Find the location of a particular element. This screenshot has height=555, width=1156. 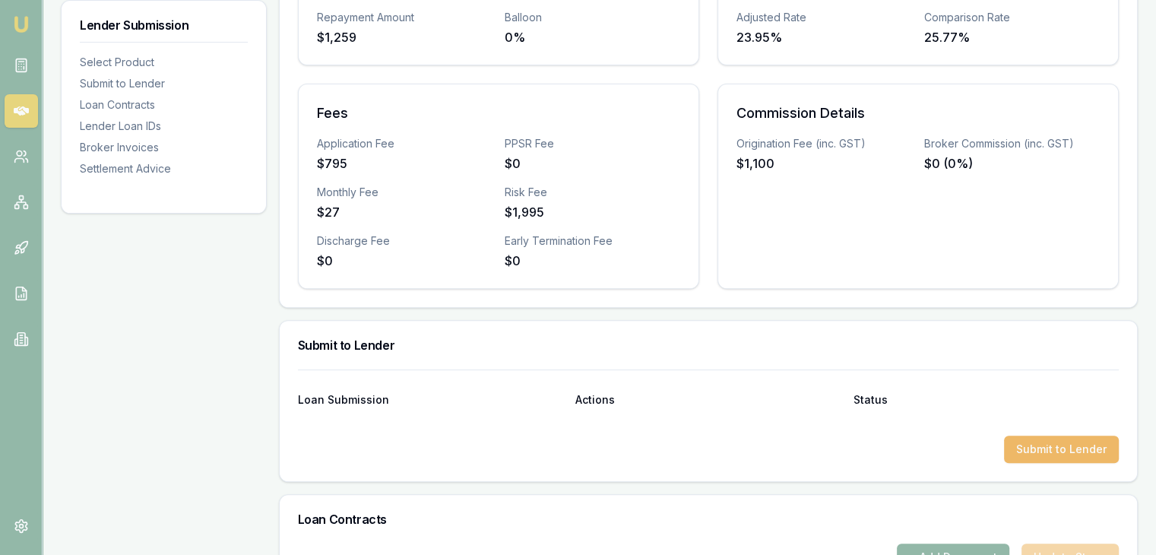

div: Broker Invoices is located at coordinates (163, 147).